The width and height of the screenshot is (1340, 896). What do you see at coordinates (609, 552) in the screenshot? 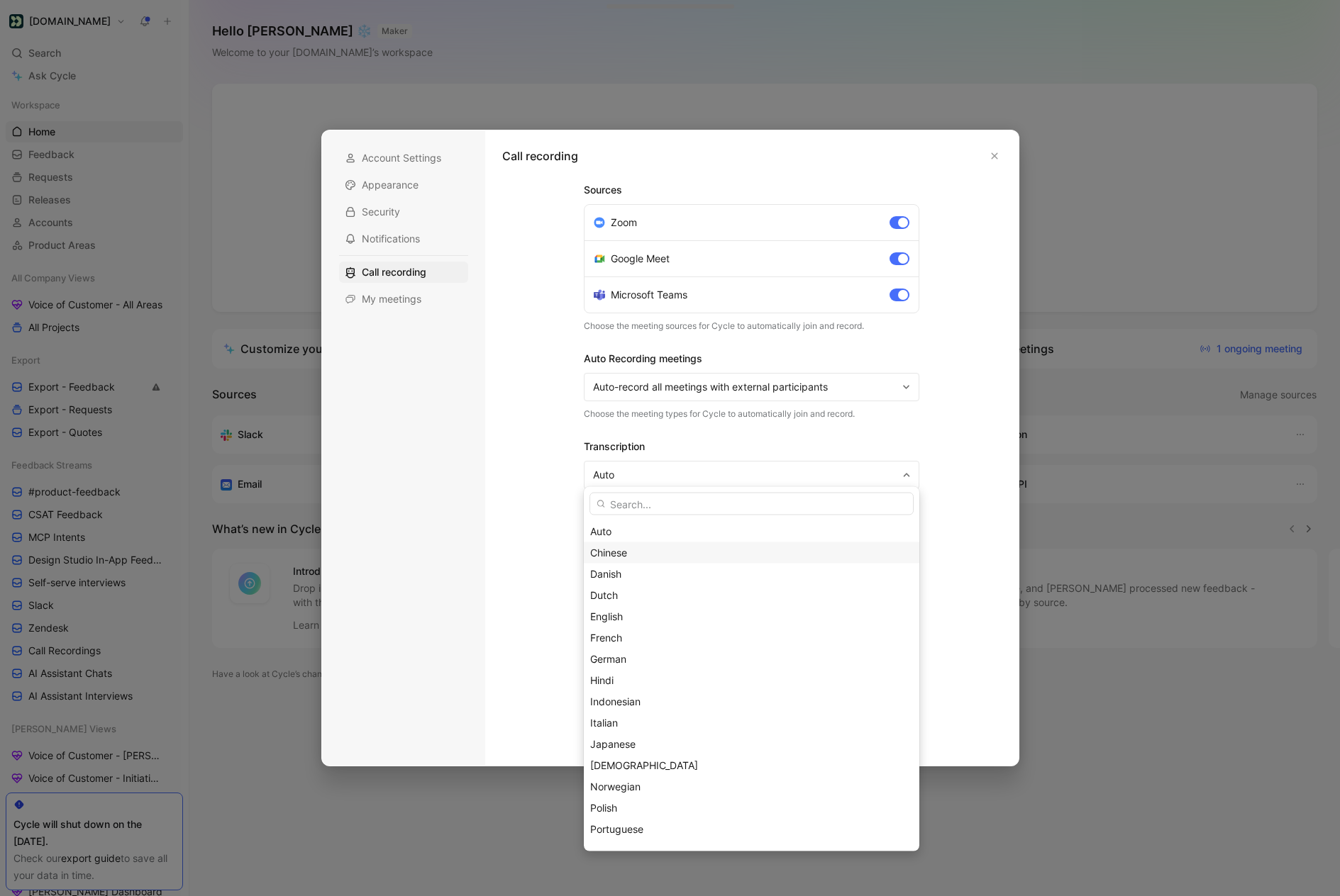
I see `span: Chinese` at bounding box center [609, 552].